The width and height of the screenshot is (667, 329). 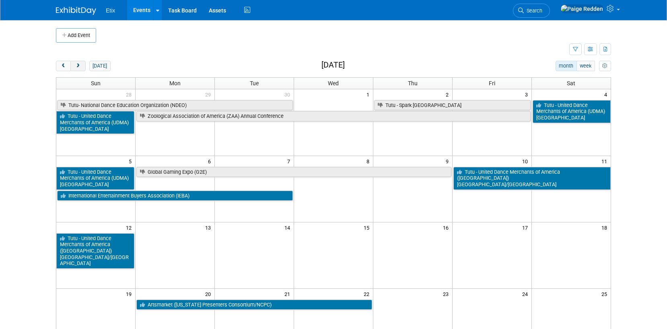 What do you see at coordinates (528, 94) in the screenshot?
I see `span: 3` at bounding box center [528, 94].